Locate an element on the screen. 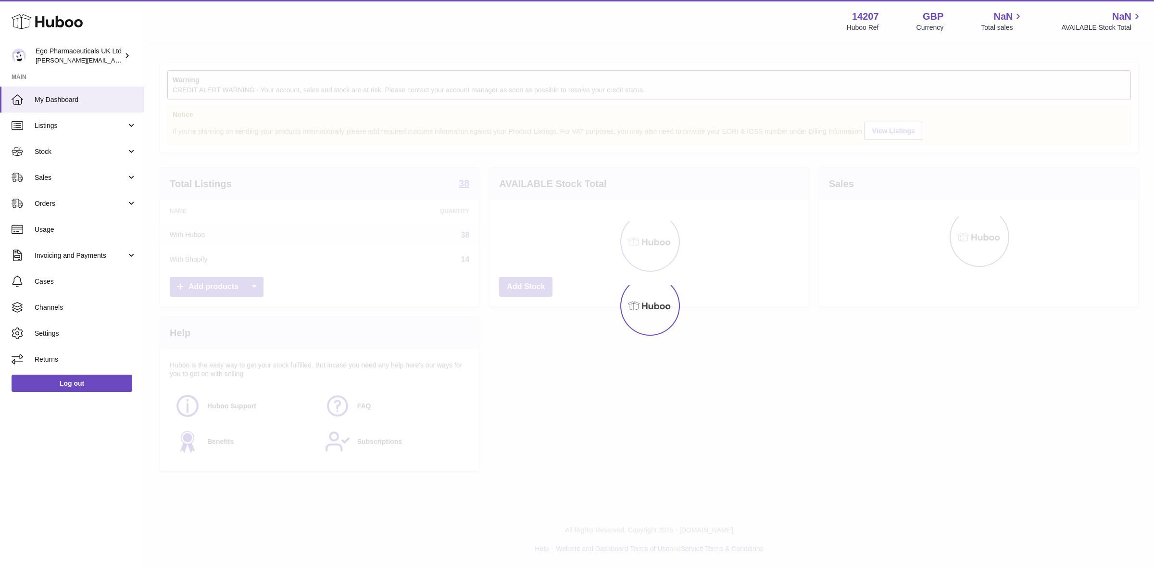 This screenshot has height=568, width=1154. span: AVAILABLE Stock Total is located at coordinates (1102, 27).